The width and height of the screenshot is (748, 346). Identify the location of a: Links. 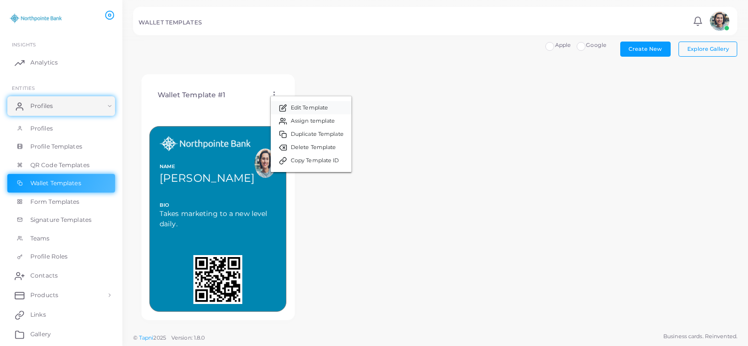
(61, 315).